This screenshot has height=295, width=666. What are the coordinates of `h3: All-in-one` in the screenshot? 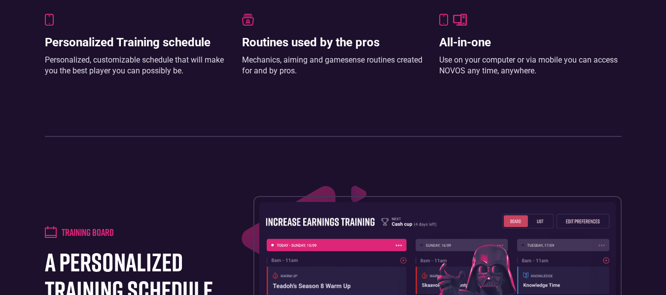 It's located at (530, 42).